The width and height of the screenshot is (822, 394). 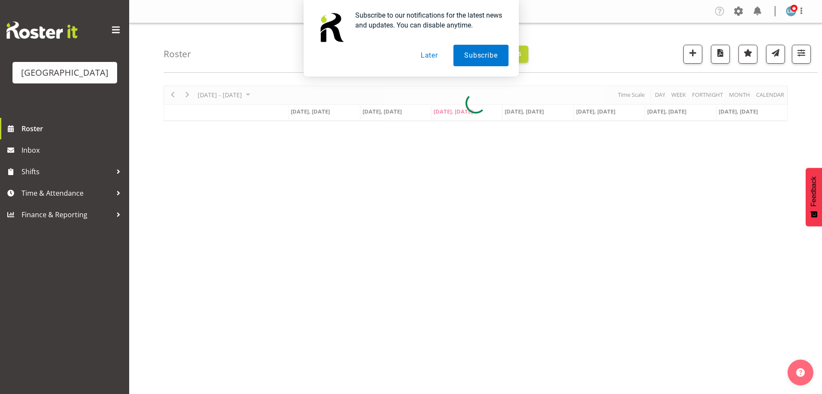 I want to click on span: Shifts, so click(x=67, y=172).